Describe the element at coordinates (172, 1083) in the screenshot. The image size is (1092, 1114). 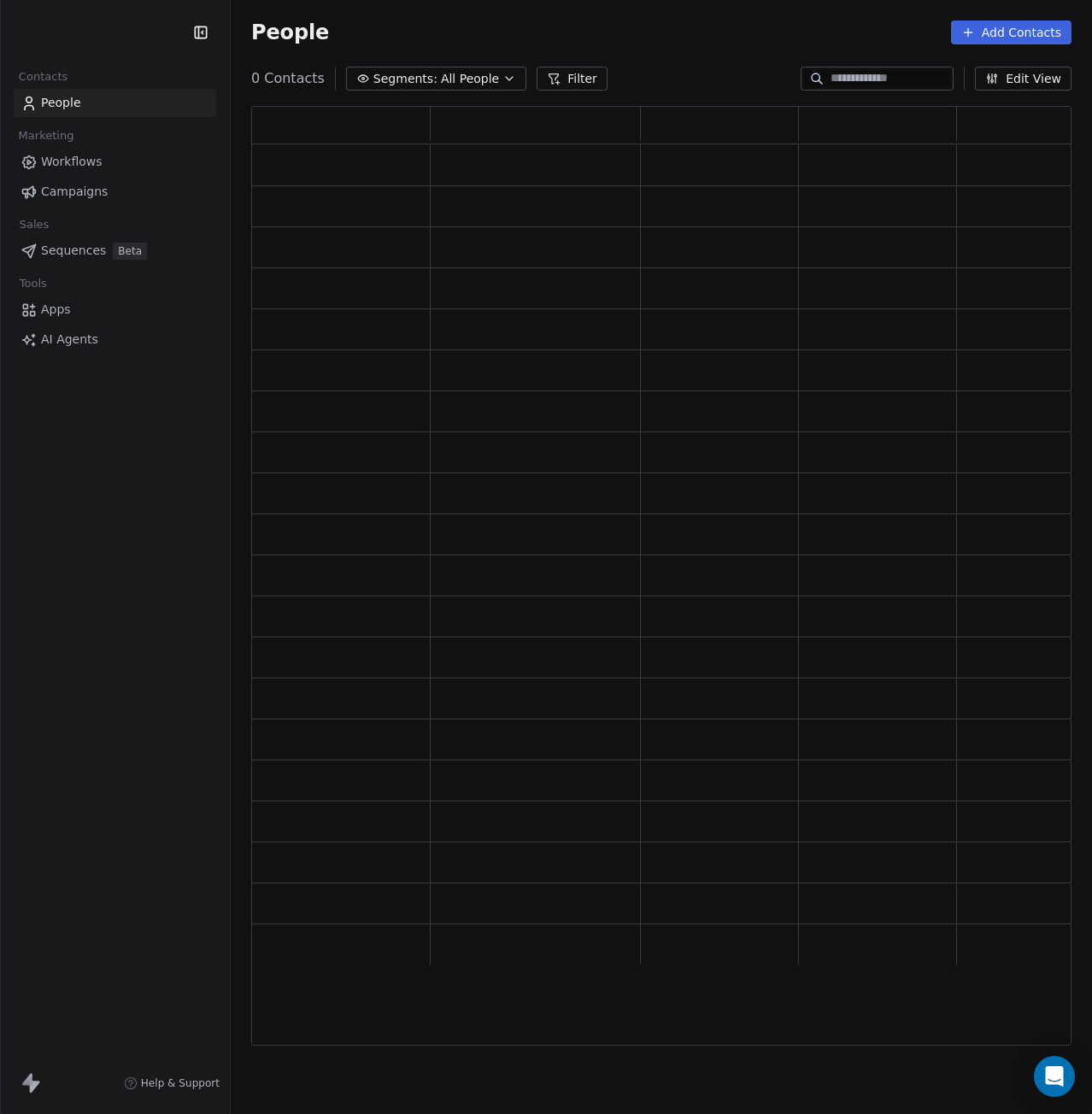
I see `a: Help & Support` at that location.